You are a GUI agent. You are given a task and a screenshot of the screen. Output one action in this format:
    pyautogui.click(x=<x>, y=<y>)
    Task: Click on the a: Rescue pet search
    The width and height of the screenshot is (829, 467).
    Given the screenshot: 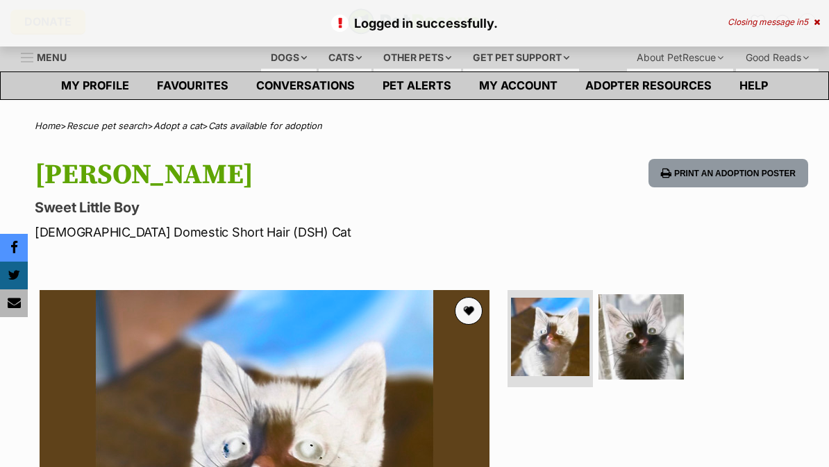 What is the action you would take?
    pyautogui.click(x=107, y=126)
    